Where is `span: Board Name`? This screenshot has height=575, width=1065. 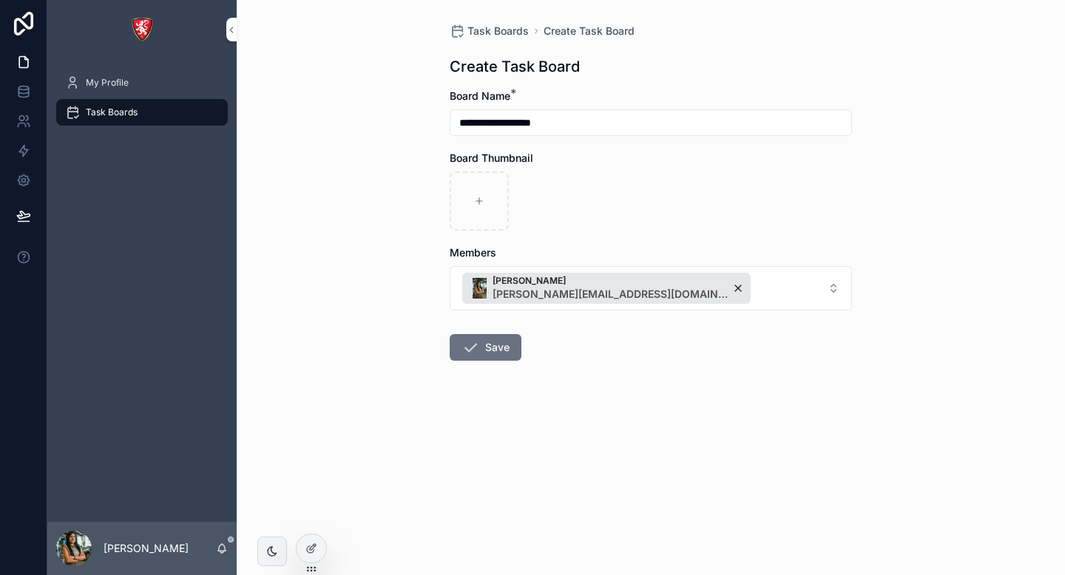
span: Board Name is located at coordinates (480, 95).